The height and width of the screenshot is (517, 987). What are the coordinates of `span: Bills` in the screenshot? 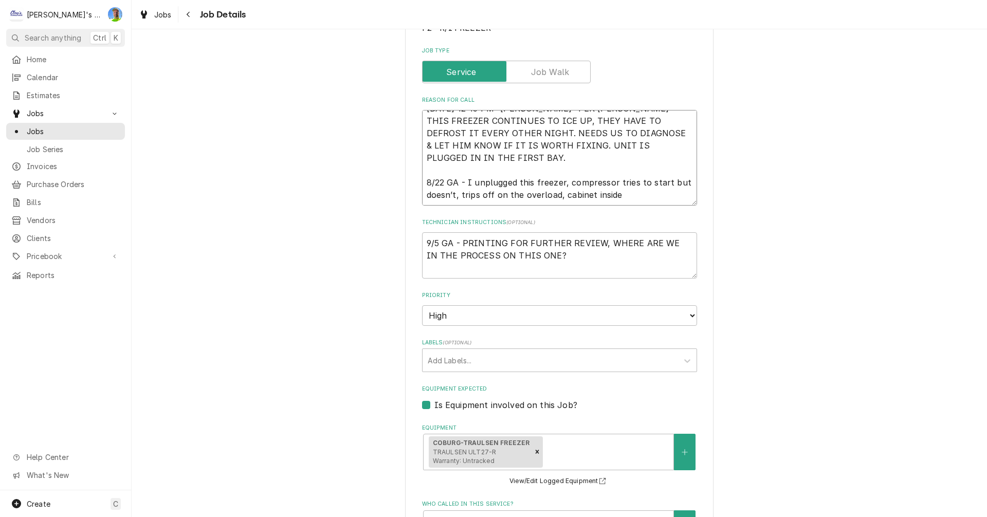 It's located at (73, 202).